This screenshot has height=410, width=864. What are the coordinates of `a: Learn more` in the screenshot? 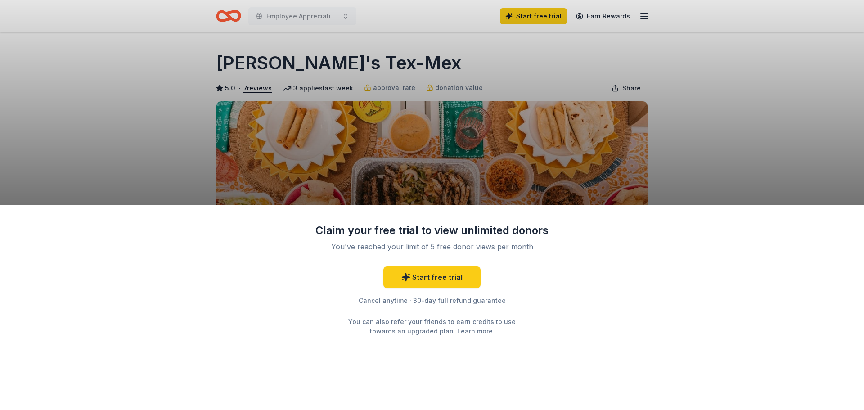 It's located at (475, 331).